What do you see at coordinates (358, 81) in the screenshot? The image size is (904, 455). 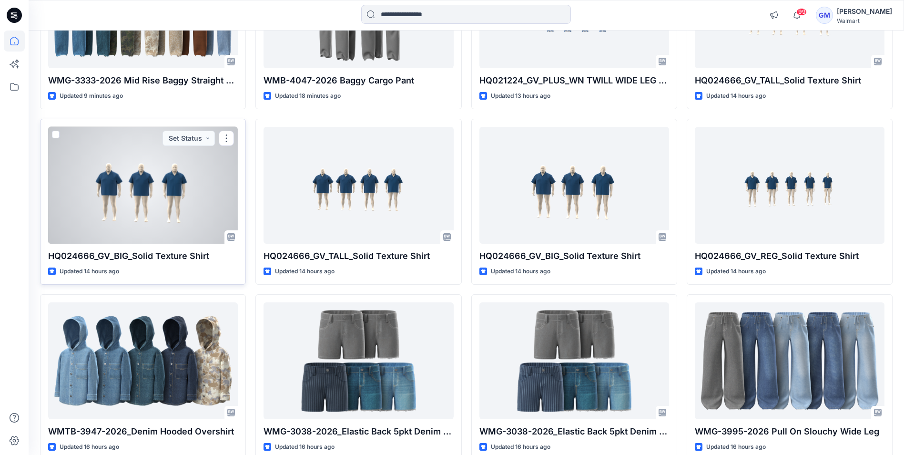 I see `p: WMB-4047-2026 Baggy Cargo Pant` at bounding box center [358, 81].